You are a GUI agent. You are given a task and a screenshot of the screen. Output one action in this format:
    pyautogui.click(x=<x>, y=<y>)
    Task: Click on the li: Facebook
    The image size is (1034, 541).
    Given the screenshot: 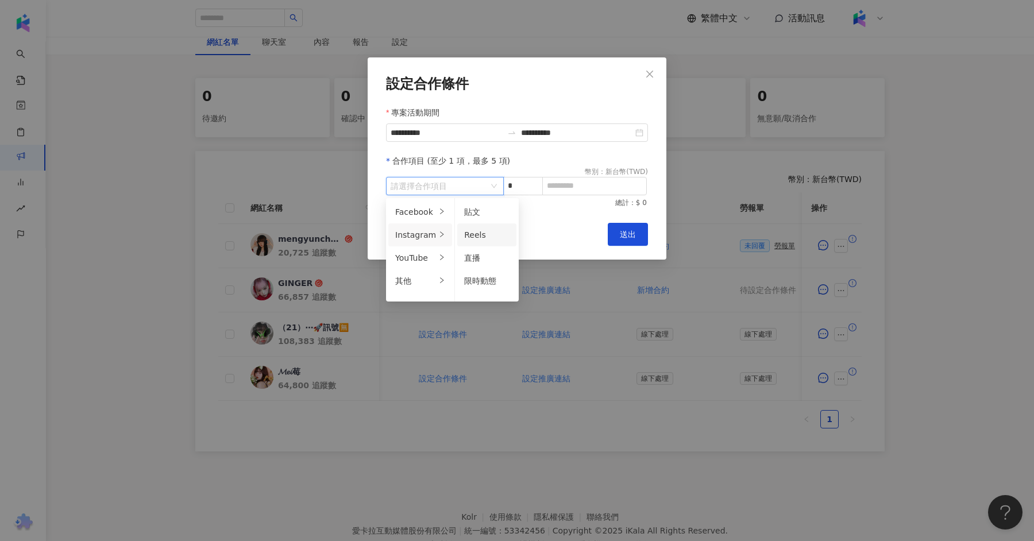 What is the action you would take?
    pyautogui.click(x=420, y=212)
    